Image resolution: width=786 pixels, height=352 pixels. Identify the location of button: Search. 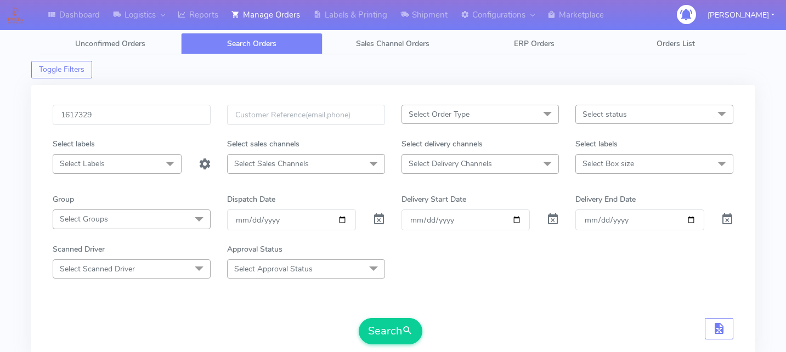
(391, 331).